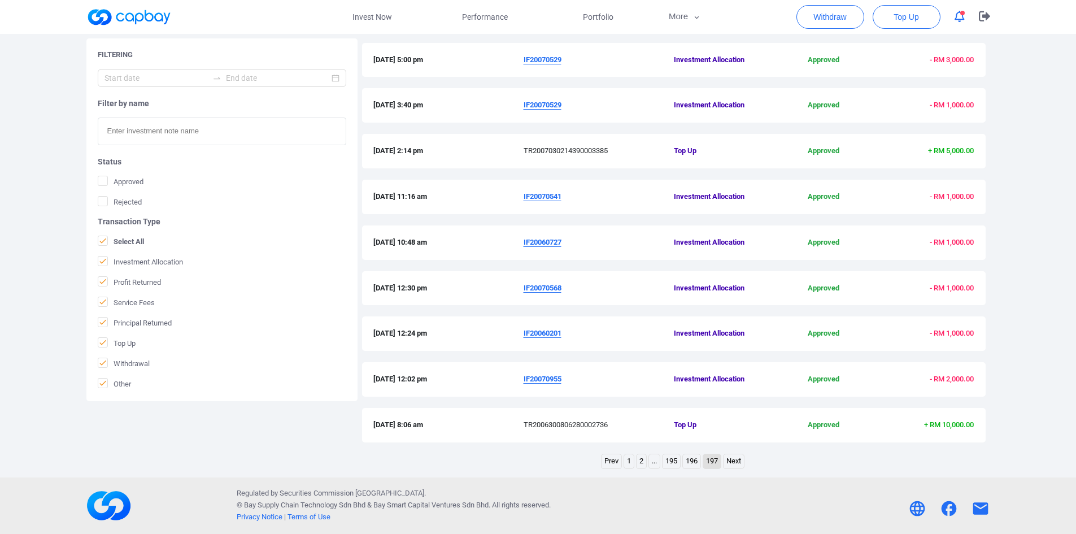 The image size is (1076, 534). Describe the element at coordinates (134, 323) in the screenshot. I see `span: Principal Returned` at that location.